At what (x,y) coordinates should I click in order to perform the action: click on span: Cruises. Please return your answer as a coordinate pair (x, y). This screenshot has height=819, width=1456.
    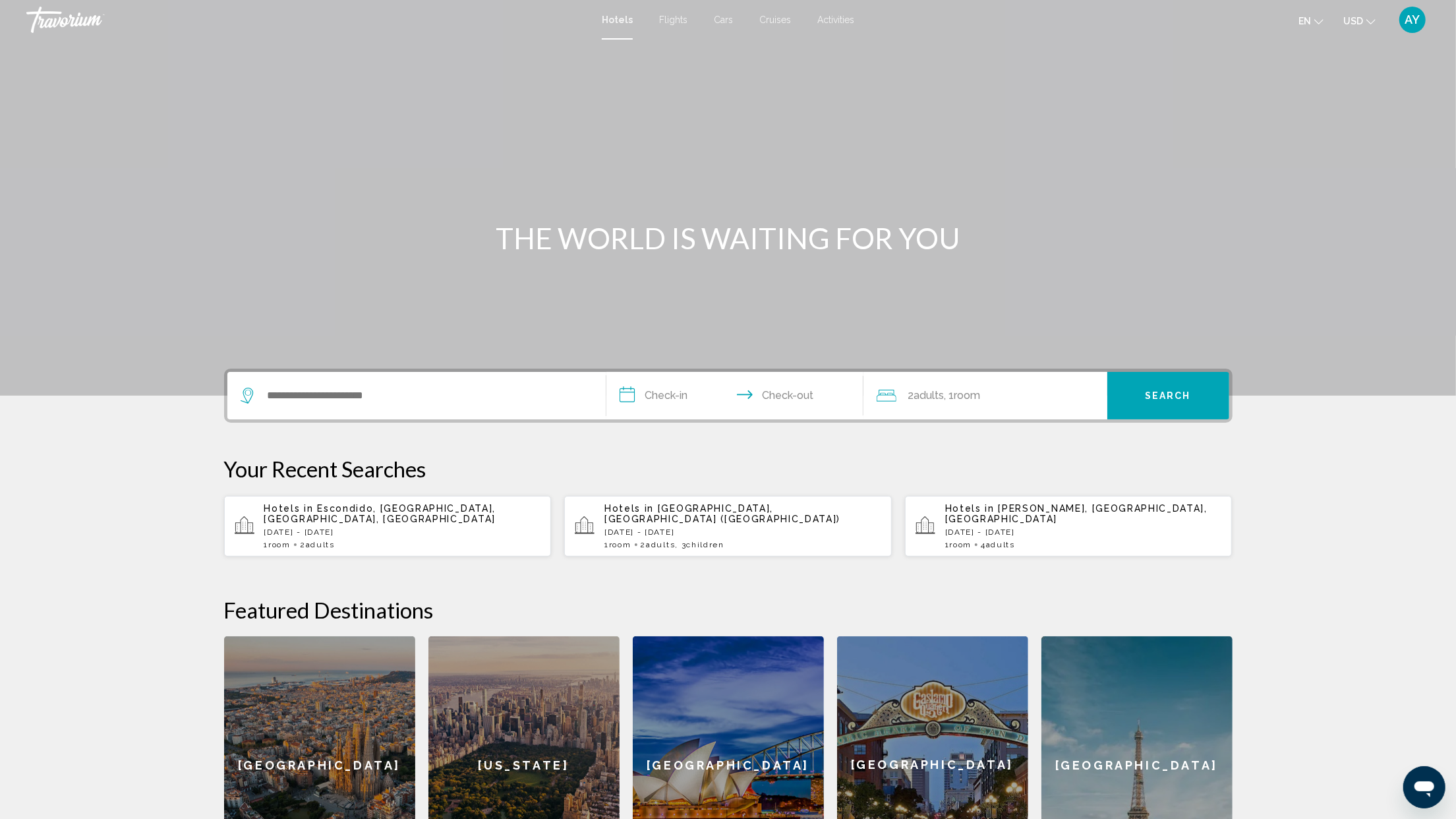
    Looking at the image, I should click on (775, 19).